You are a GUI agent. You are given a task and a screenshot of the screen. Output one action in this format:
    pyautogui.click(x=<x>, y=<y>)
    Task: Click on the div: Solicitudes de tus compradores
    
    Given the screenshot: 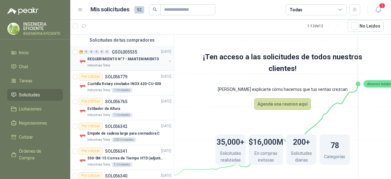 What is the action you would take?
    pyautogui.click(x=122, y=40)
    